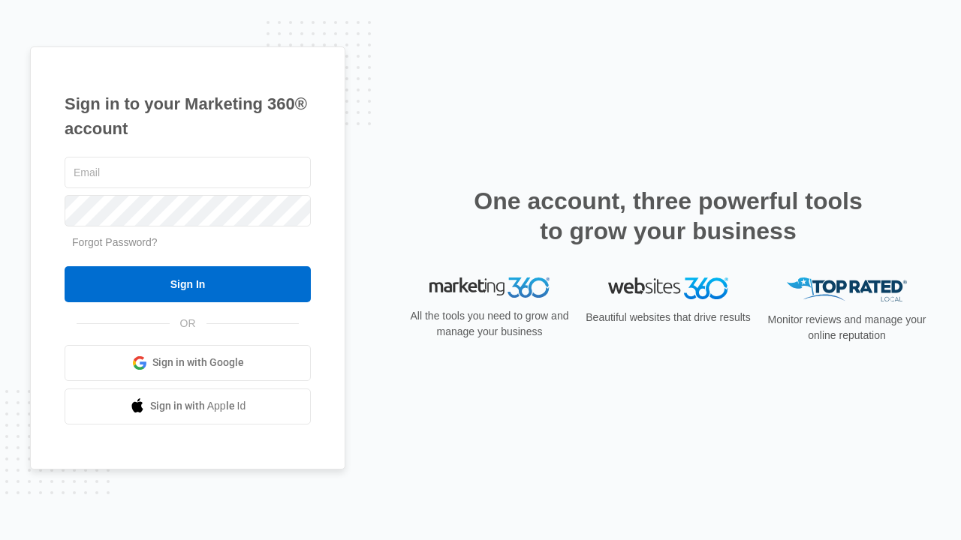 This screenshot has width=961, height=540. Describe the element at coordinates (198, 362) in the screenshot. I see `span: Sign in with Google` at that location.